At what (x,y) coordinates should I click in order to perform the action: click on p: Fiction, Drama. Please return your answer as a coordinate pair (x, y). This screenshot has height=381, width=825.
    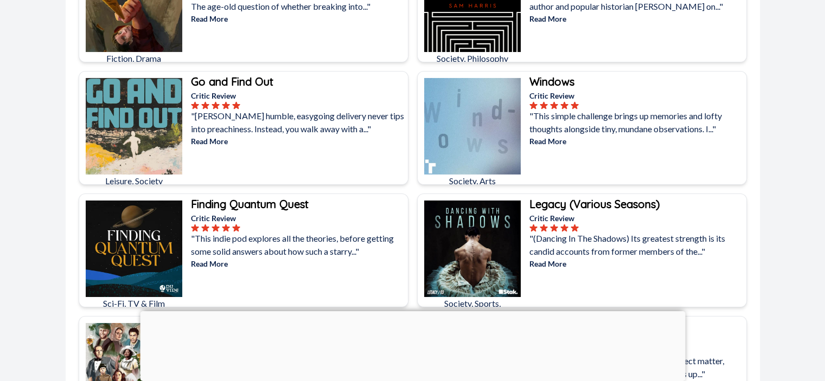
    Looking at the image, I should click on (134, 59).